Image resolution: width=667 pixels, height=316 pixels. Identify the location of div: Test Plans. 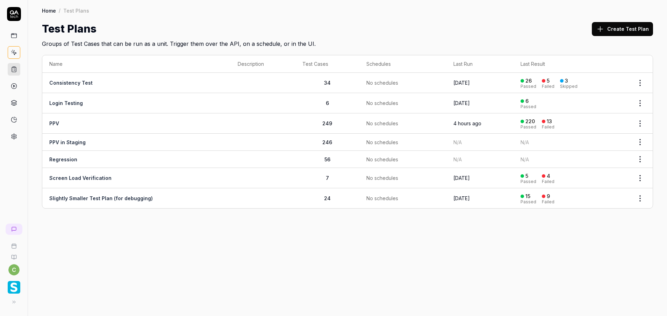
(76, 10).